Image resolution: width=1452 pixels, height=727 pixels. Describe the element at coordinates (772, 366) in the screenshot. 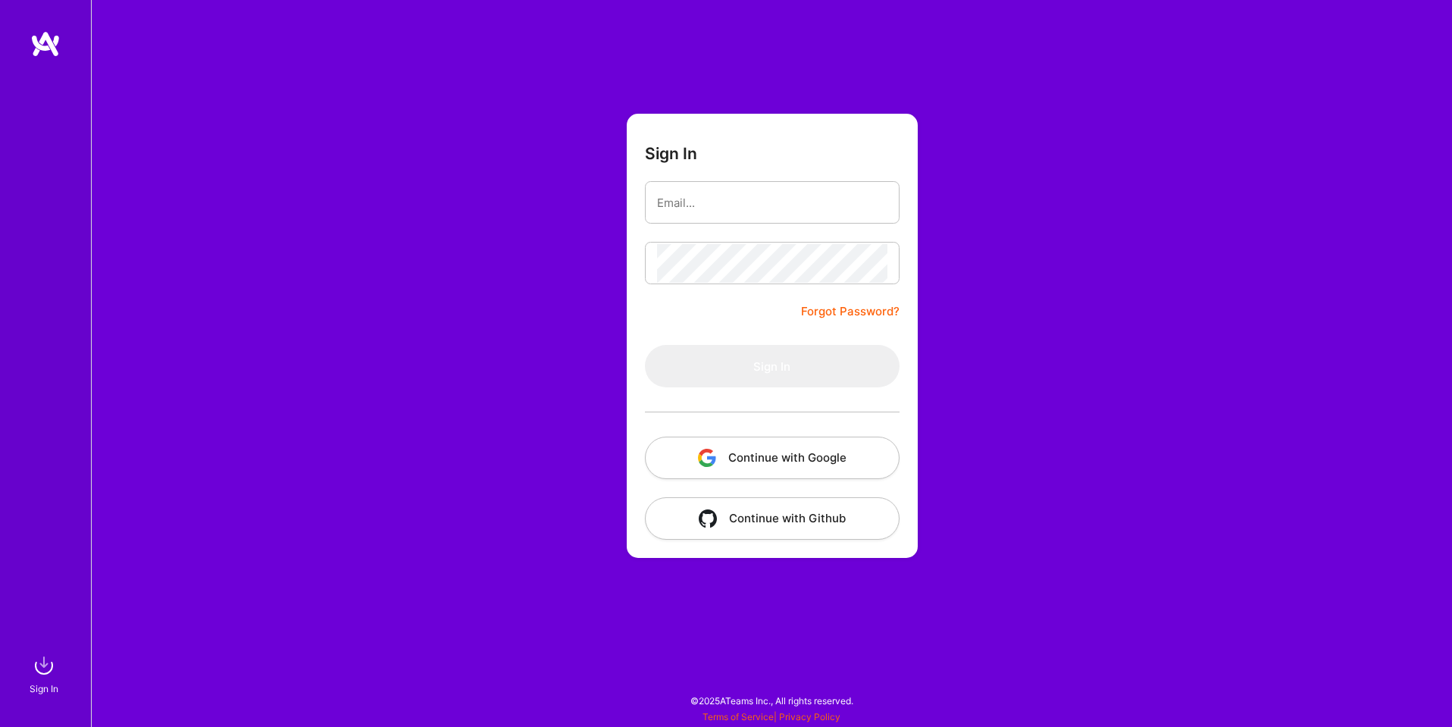

I see `button: Sign In` at that location.